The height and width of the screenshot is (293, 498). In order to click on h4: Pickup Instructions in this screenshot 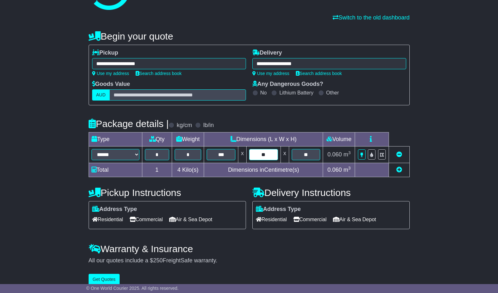, I will do `click(167, 193)`.